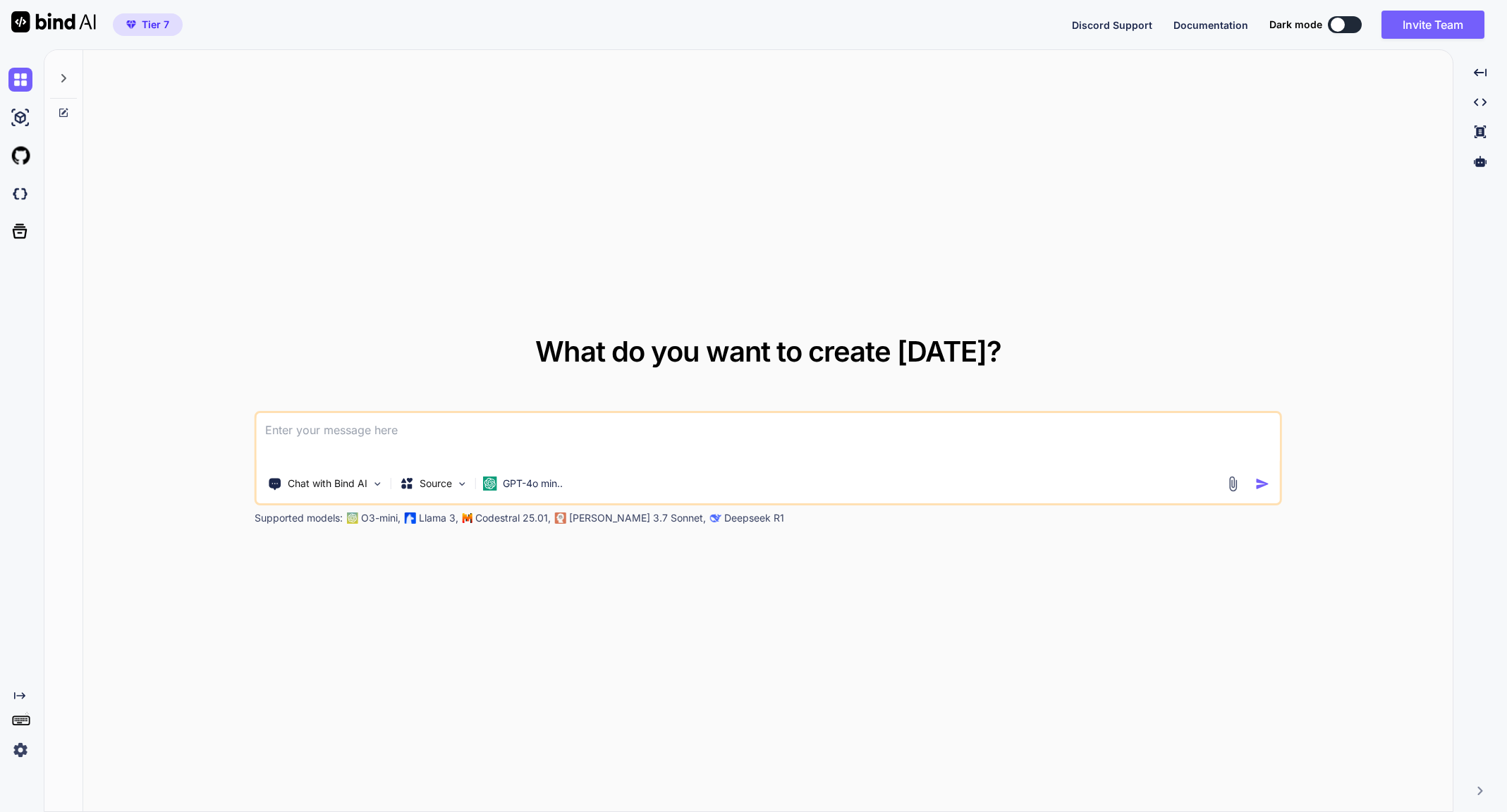  What do you see at coordinates (21, 155) in the screenshot?
I see `img: githubLight` at bounding box center [21, 155].